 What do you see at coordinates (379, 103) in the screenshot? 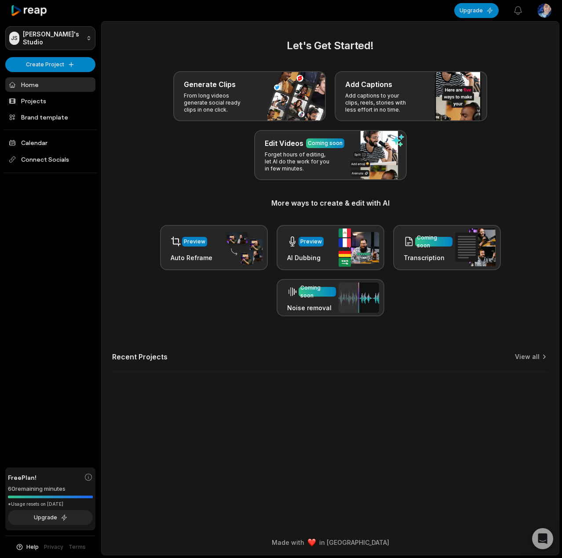
I see `p: Add captions to your clips, reels, stories with less effort in no time.` at bounding box center [379, 103].